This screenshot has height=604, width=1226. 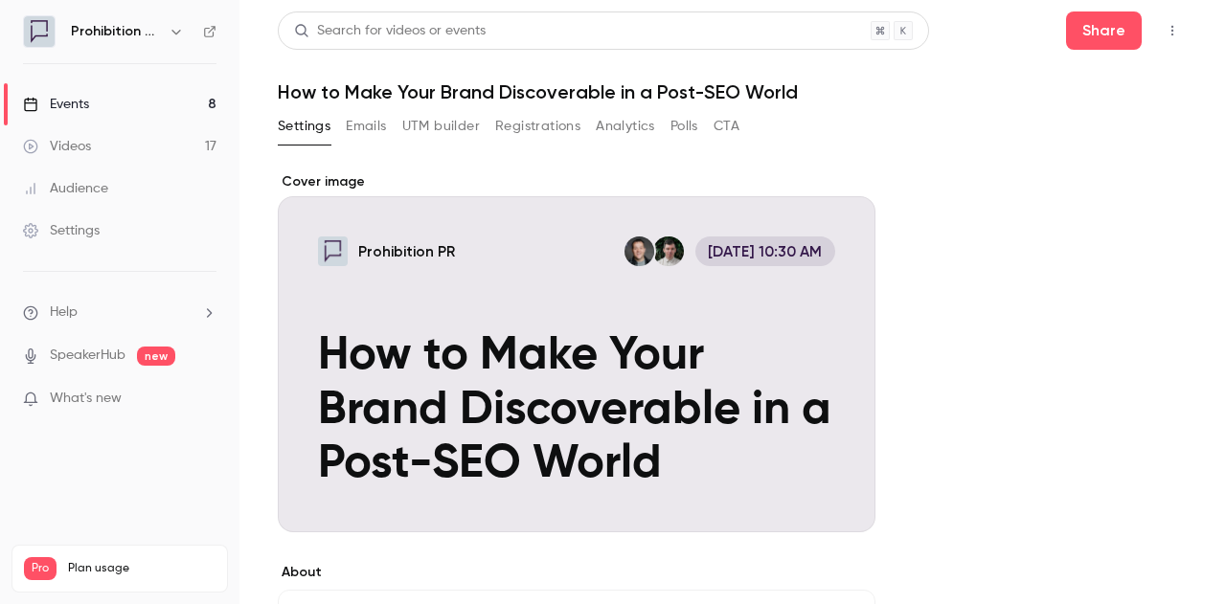 I want to click on button: Analytics, so click(x=626, y=126).